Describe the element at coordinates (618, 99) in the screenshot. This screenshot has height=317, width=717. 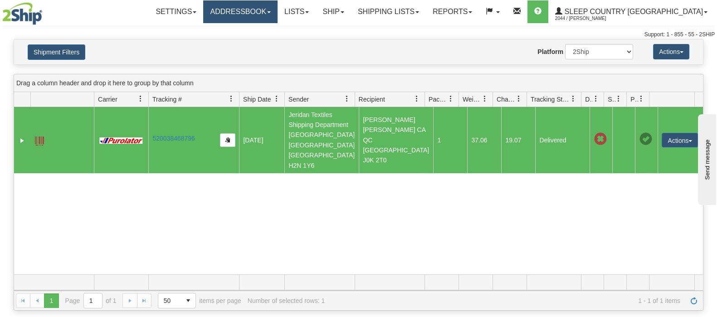
I see `a: Shipment Issues filter column settings` at that location.